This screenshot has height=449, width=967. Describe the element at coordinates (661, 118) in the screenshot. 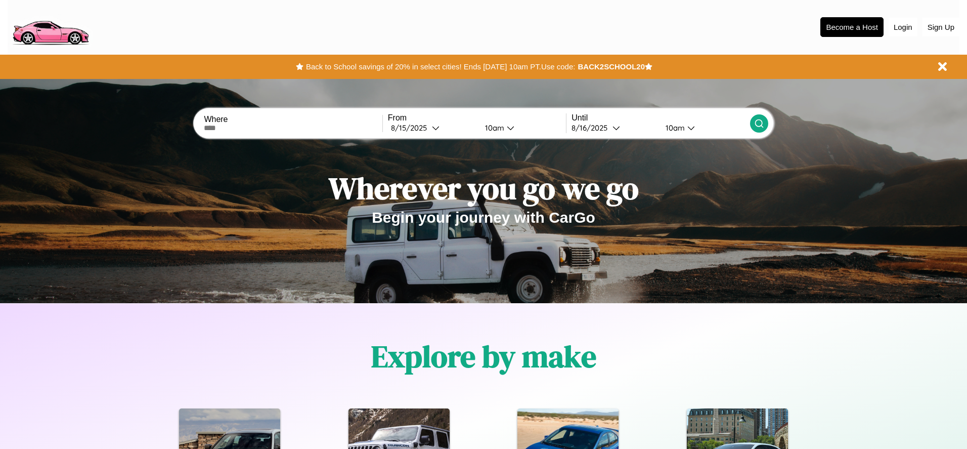

I see `label: Until` at that location.